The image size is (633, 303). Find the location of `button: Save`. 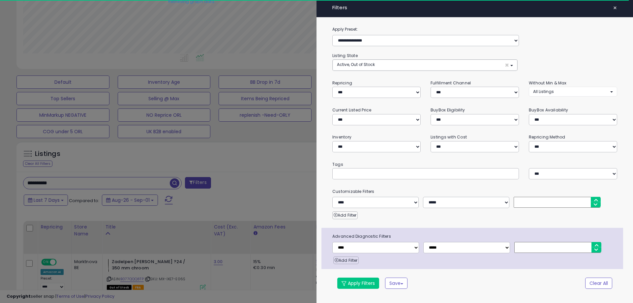

button: Save is located at coordinates (397, 283).